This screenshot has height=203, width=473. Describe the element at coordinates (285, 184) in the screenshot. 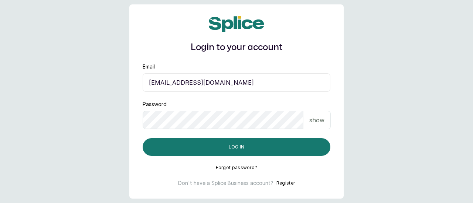

I see `button: Register` at that location.